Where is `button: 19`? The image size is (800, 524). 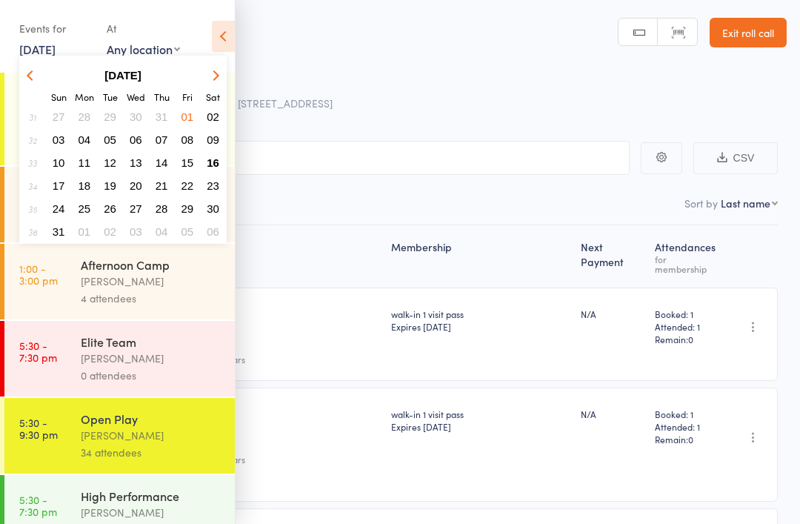 button: 19 is located at coordinates (110, 185).